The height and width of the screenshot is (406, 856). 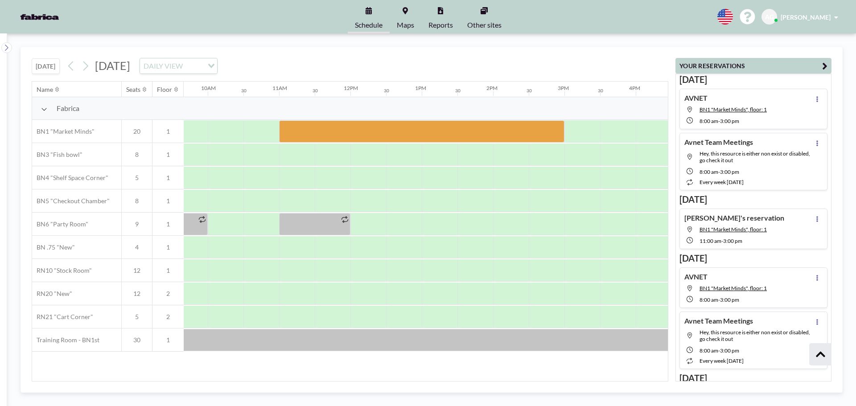 What do you see at coordinates (63, 132) in the screenshot?
I see `span: BN1 "Market Minds"` at bounding box center [63, 132].